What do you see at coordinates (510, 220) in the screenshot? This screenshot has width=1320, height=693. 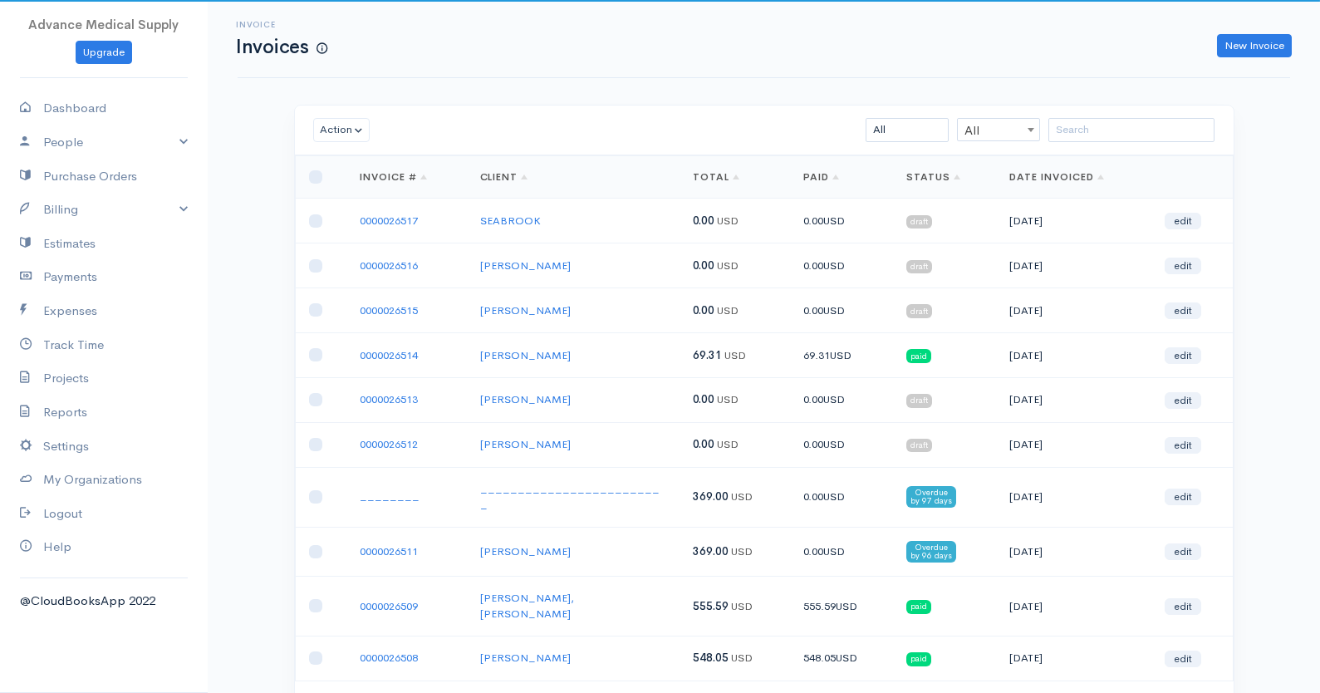 I see `a: SEABROOK` at bounding box center [510, 220].